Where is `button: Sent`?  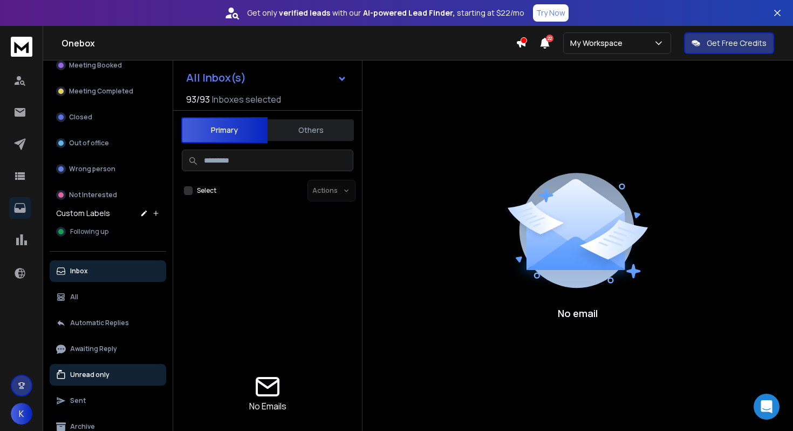
button: Sent is located at coordinates (108, 400).